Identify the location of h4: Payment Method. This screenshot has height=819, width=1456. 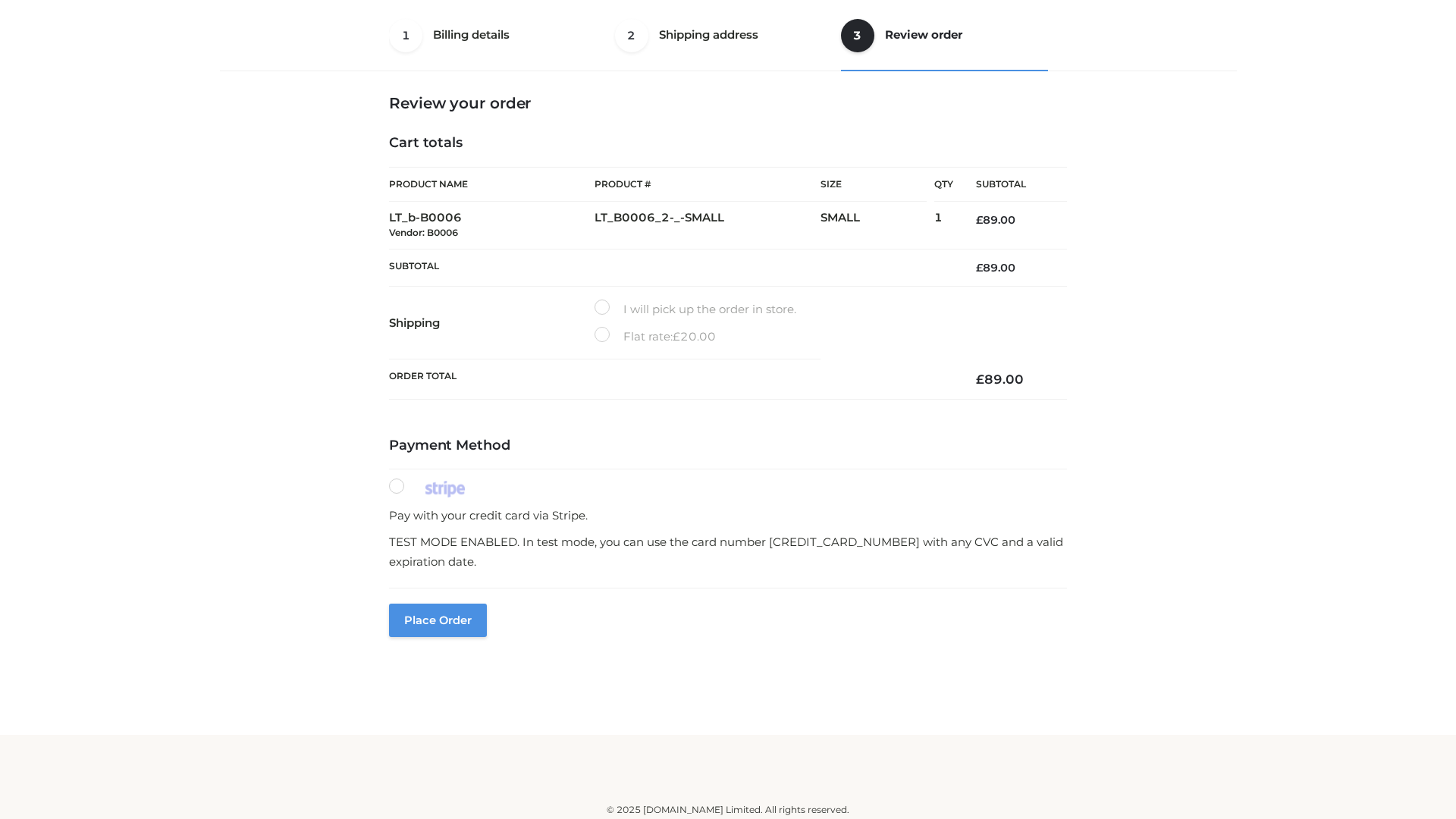
(728, 446).